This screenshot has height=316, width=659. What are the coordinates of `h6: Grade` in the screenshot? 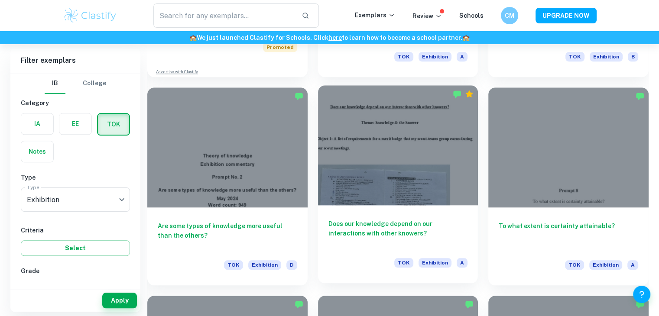 It's located at (75, 271).